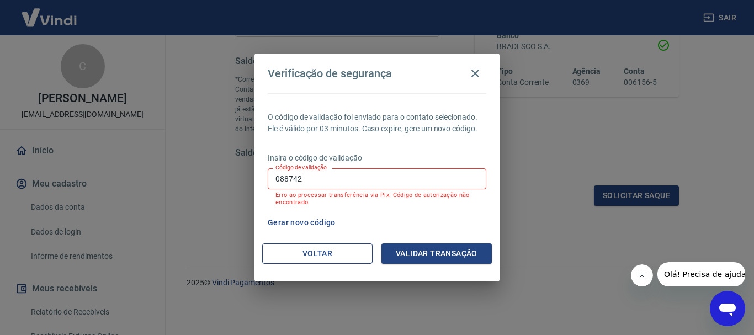 This screenshot has width=754, height=335. Describe the element at coordinates (301, 167) in the screenshot. I see `label: Código de validação` at that location.